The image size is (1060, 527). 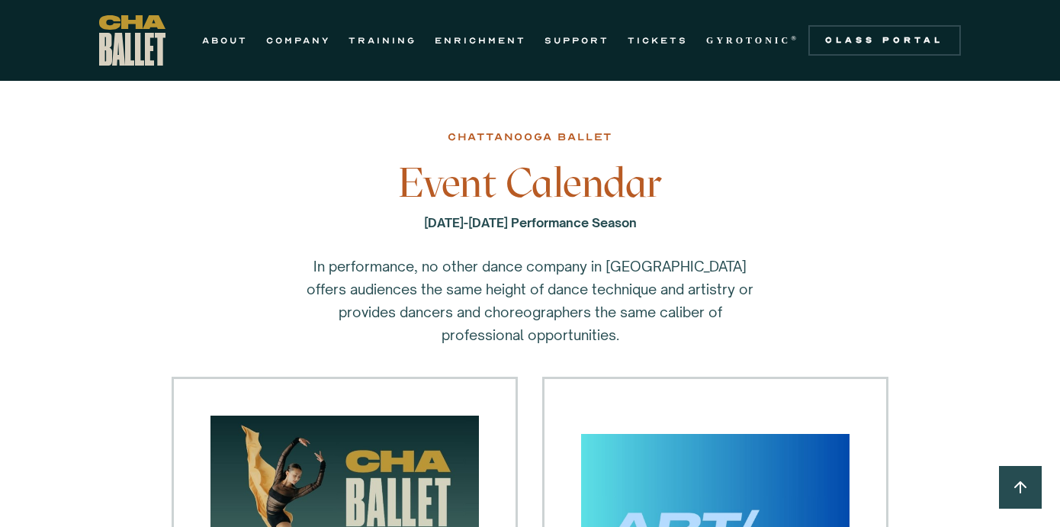 I want to click on h3: Event Calendar, so click(x=530, y=183).